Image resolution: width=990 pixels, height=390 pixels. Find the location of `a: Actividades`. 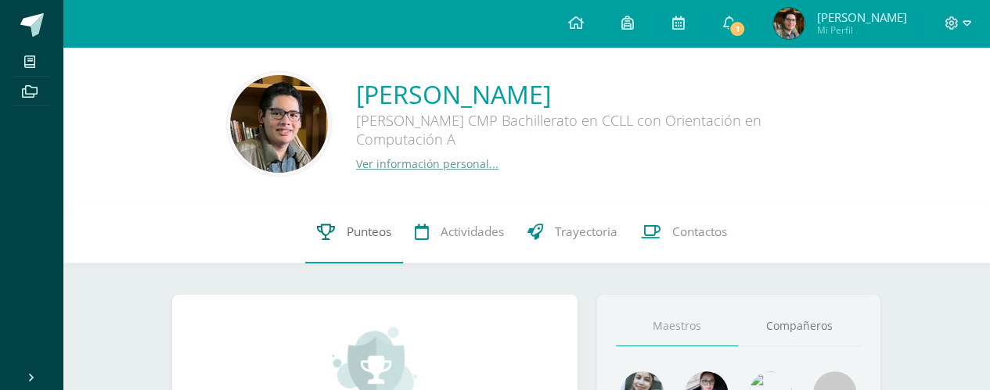

a: Actividades is located at coordinates (459, 232).